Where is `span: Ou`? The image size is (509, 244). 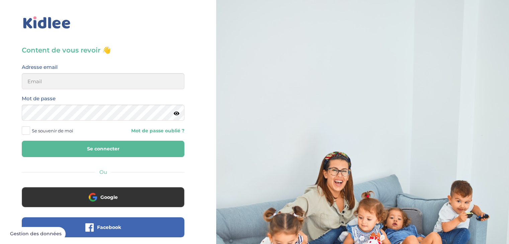
span: Ou is located at coordinates (103, 172).